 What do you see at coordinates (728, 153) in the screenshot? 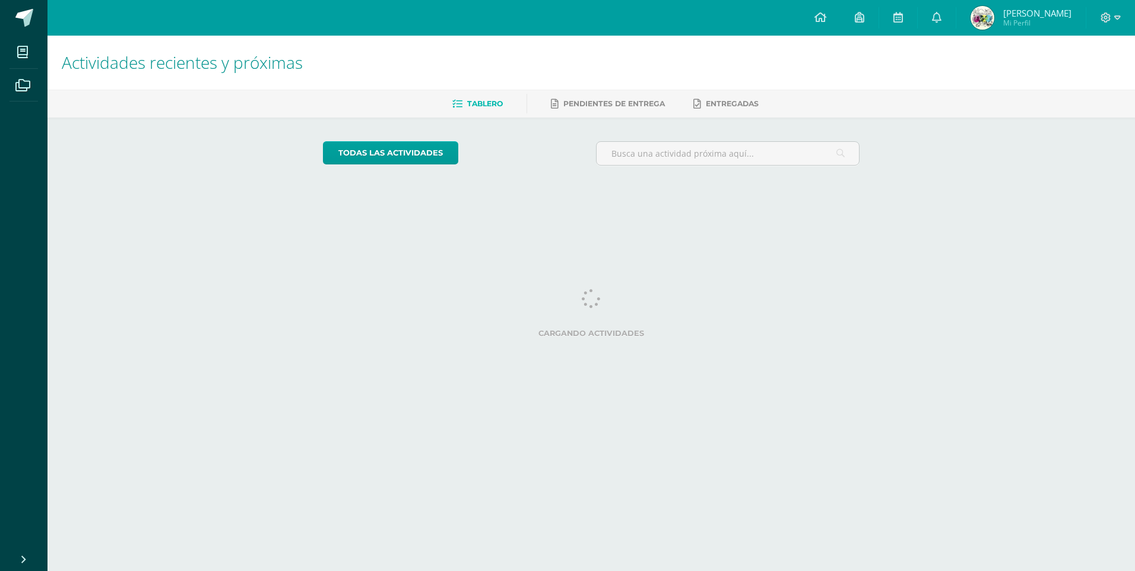
I see `input: Busca una actividad próxima aquí...` at bounding box center [728, 153].